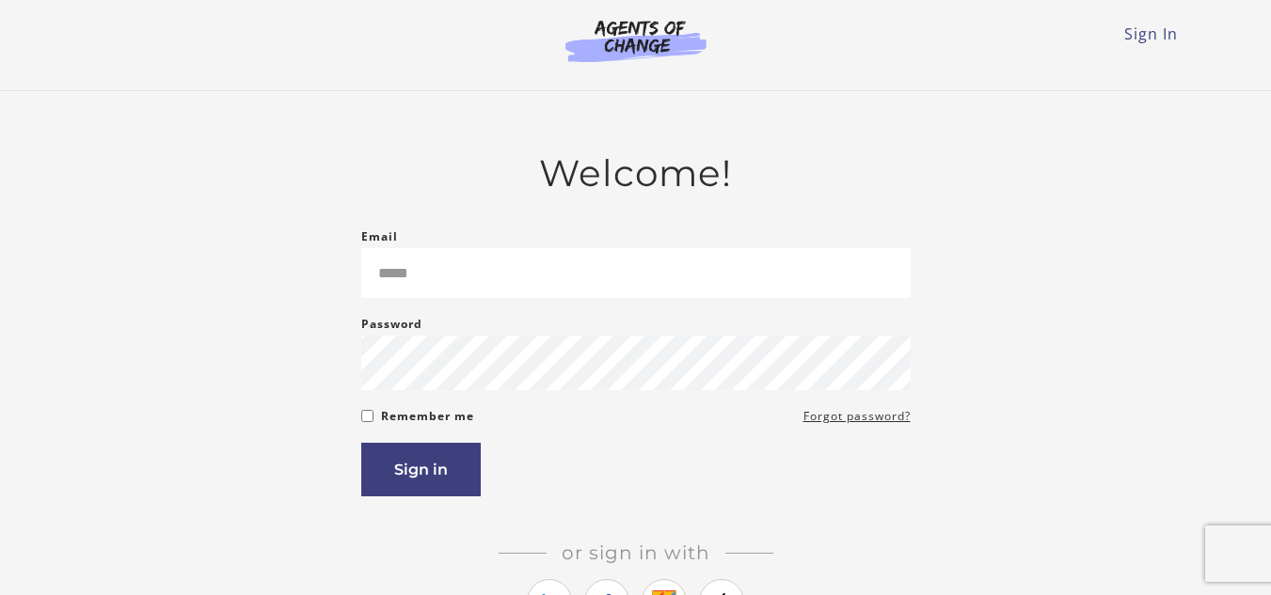 The height and width of the screenshot is (595, 1271). I want to click on button: Sign in, so click(421, 469).